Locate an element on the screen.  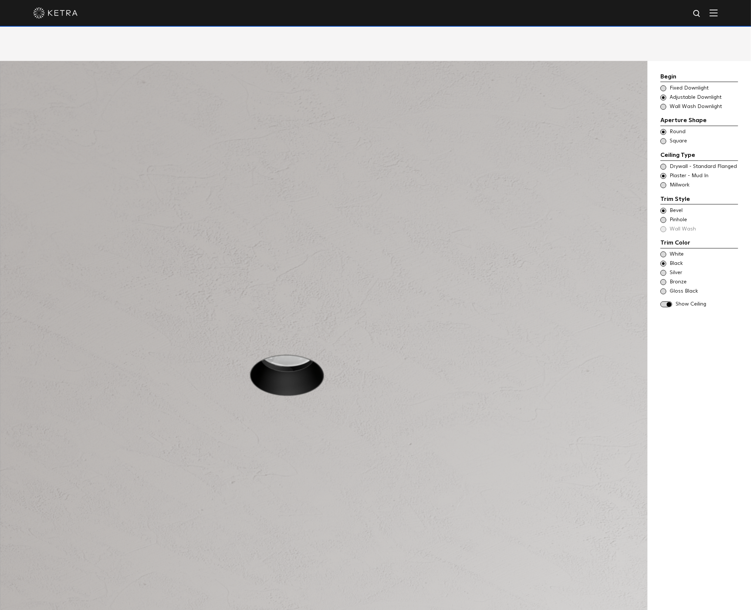
span: Black is located at coordinates (703, 264).